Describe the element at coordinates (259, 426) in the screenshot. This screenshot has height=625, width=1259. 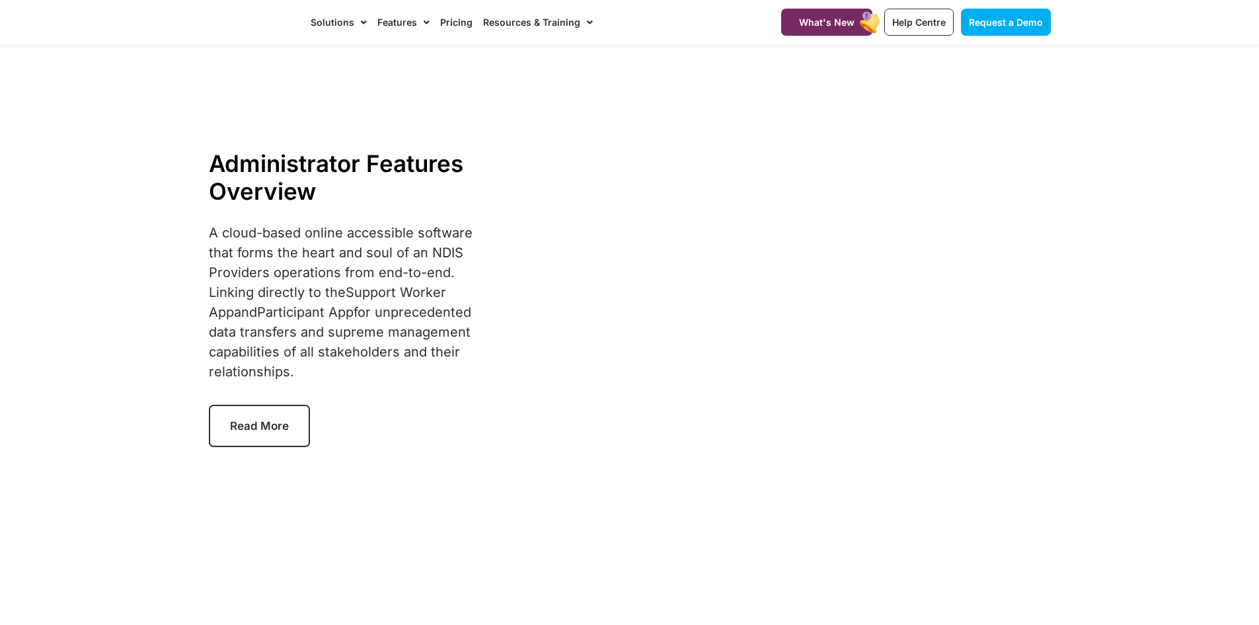
I see `span: Read More` at that location.